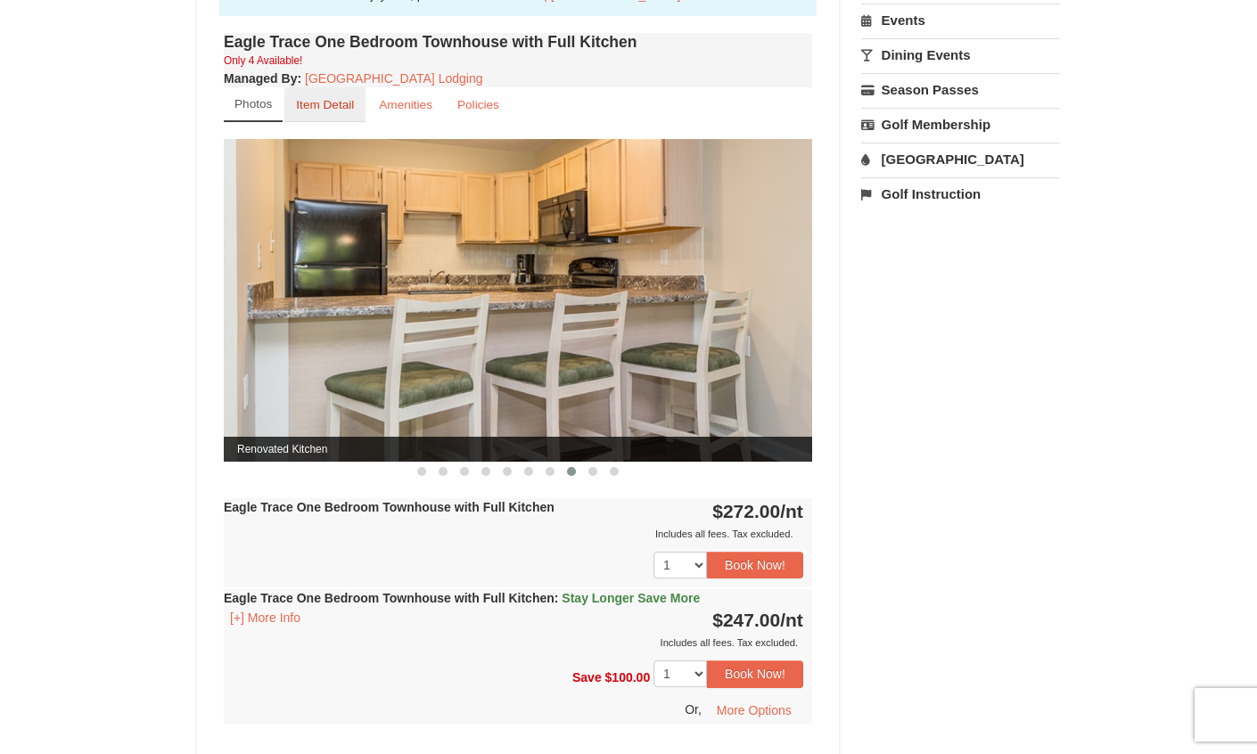 The image size is (1257, 754). What do you see at coordinates (960, 124) in the screenshot?
I see `a: Golf Membership` at bounding box center [960, 124].